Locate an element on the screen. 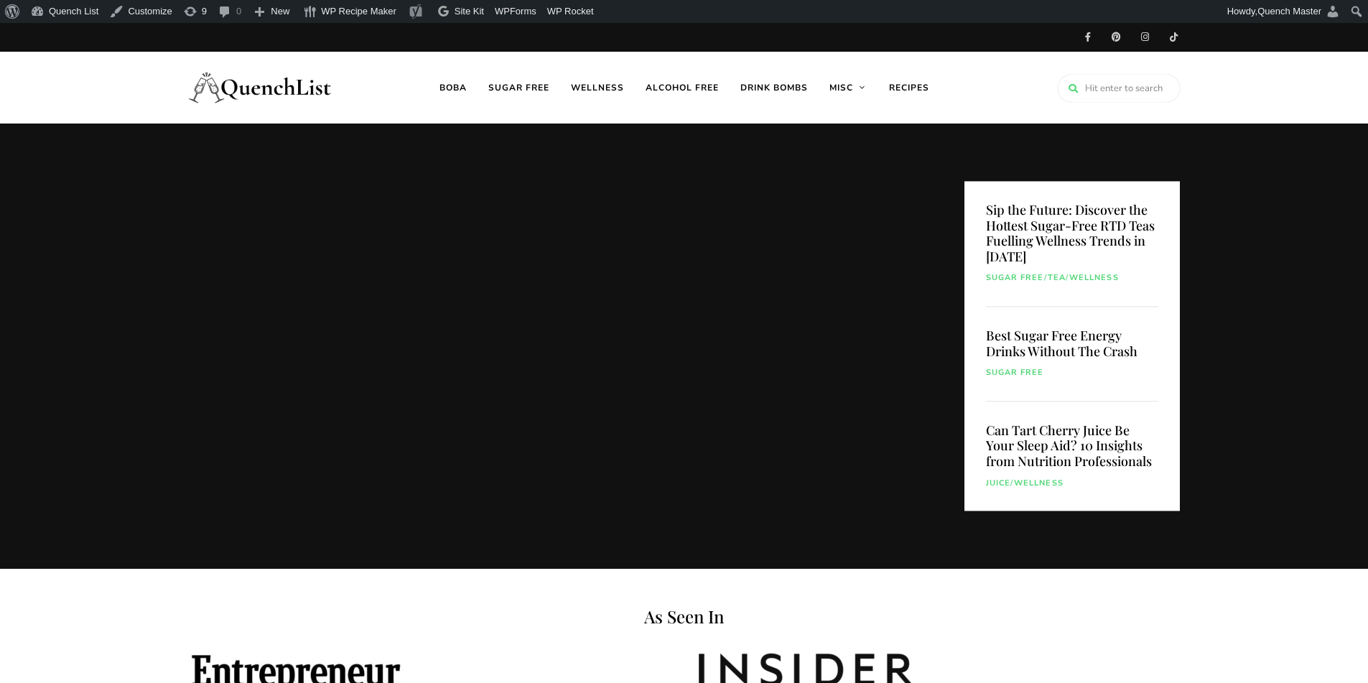  a: Misc is located at coordinates (848, 88).